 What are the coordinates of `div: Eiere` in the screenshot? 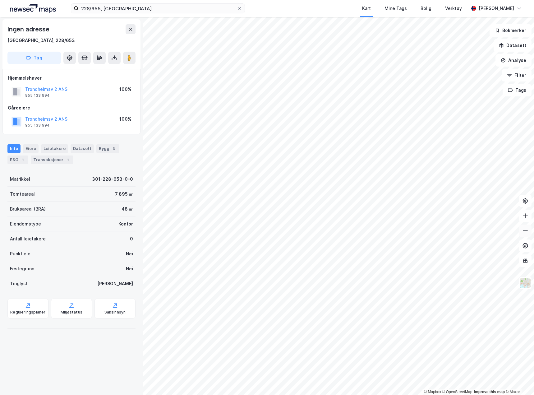 It's located at (31, 149).